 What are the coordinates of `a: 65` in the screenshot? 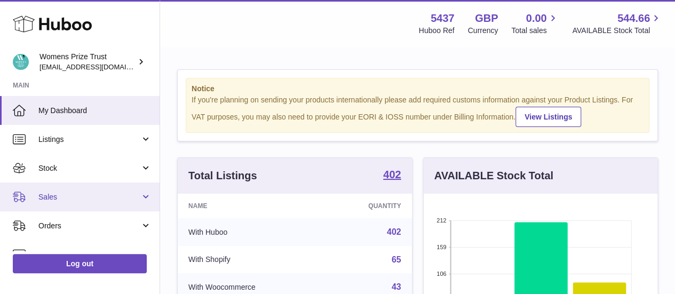 It's located at (397, 259).